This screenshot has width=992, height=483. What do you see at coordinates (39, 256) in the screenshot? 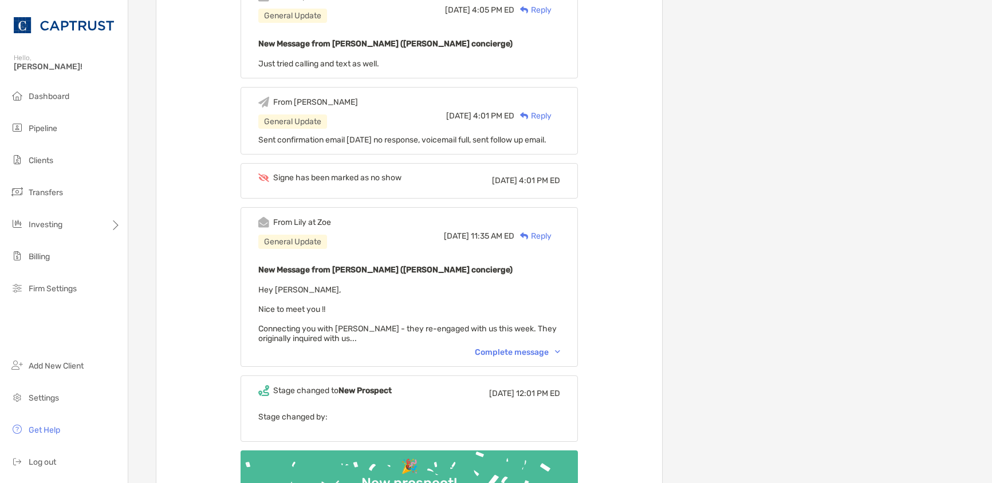
I see `span: Billing` at bounding box center [39, 256].